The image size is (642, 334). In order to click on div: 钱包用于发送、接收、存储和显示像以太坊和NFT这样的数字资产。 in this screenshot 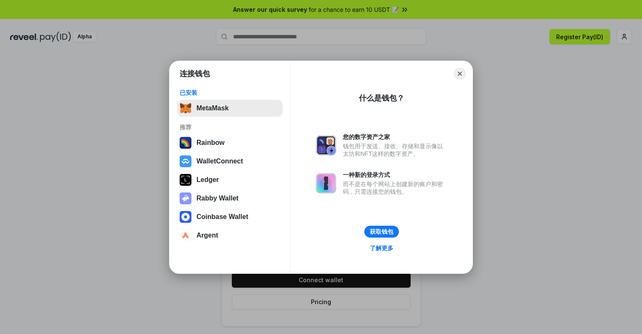, I will do `click(395, 150)`.